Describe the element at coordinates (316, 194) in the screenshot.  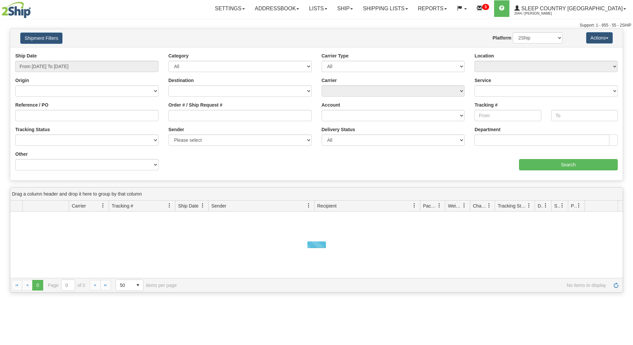
I see `div: grid grouping header` at that location.